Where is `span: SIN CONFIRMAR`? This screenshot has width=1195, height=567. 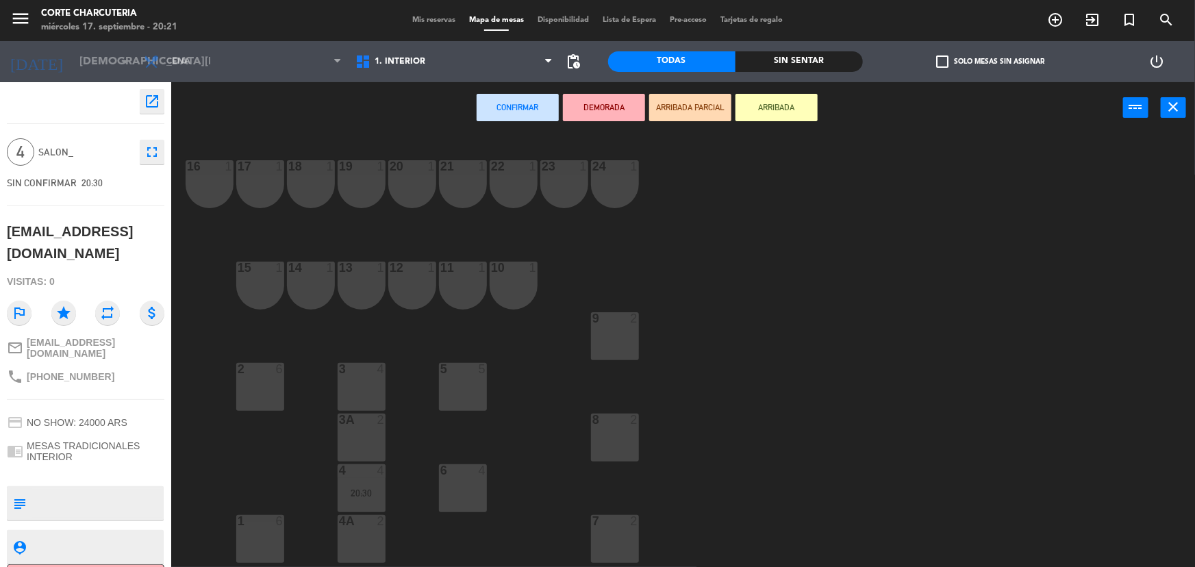
span: SIN CONFIRMAR is located at coordinates (42, 183).